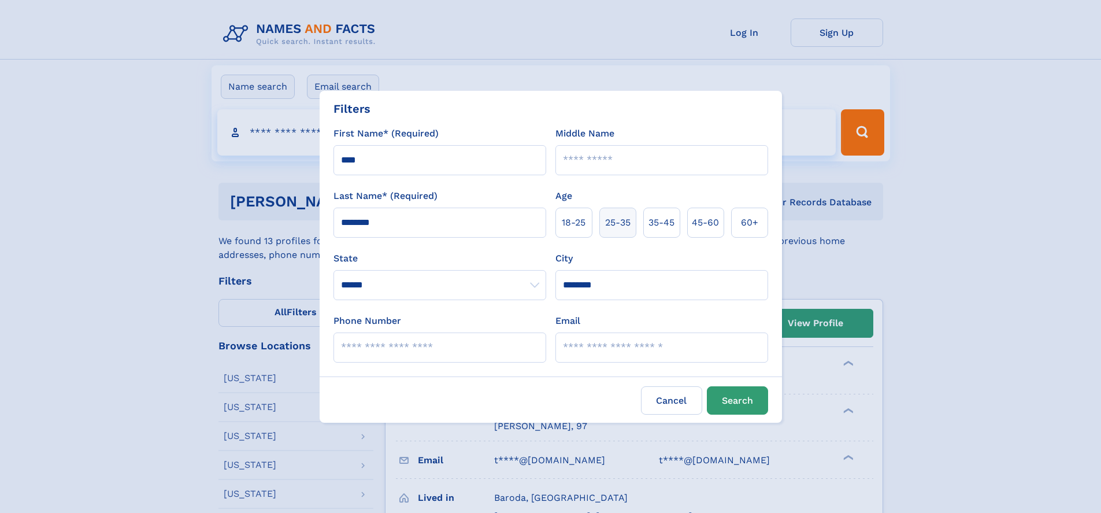 This screenshot has height=513, width=1101. Describe the element at coordinates (661, 223) in the screenshot. I see `span: 35‑45` at that location.